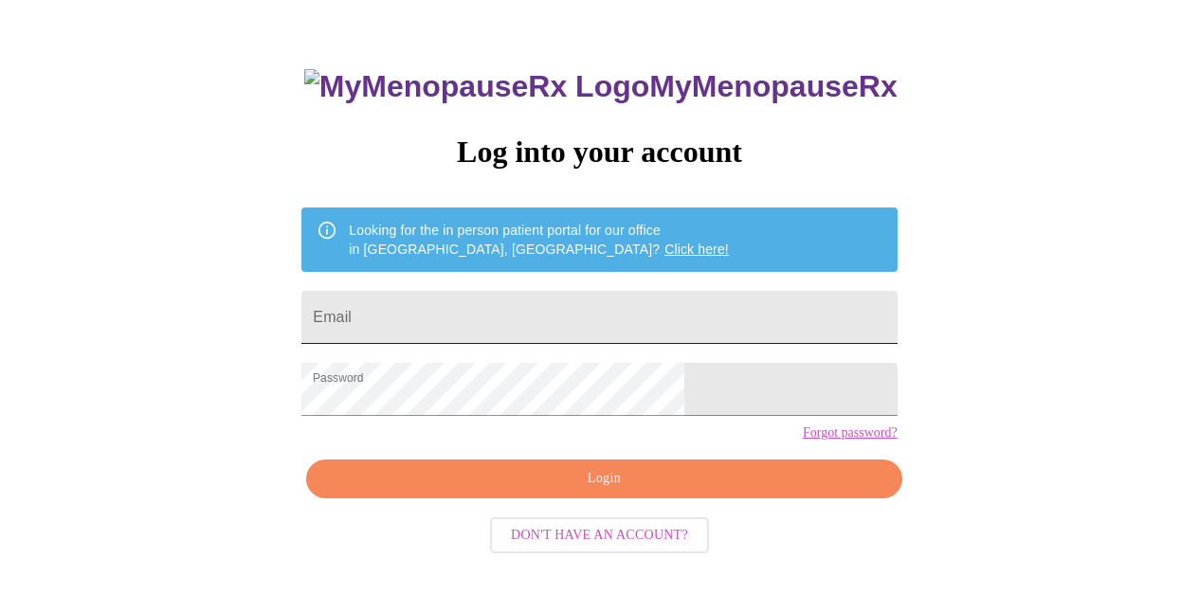 The width and height of the screenshot is (1199, 594). I want to click on a: Forgot password?, so click(850, 433).